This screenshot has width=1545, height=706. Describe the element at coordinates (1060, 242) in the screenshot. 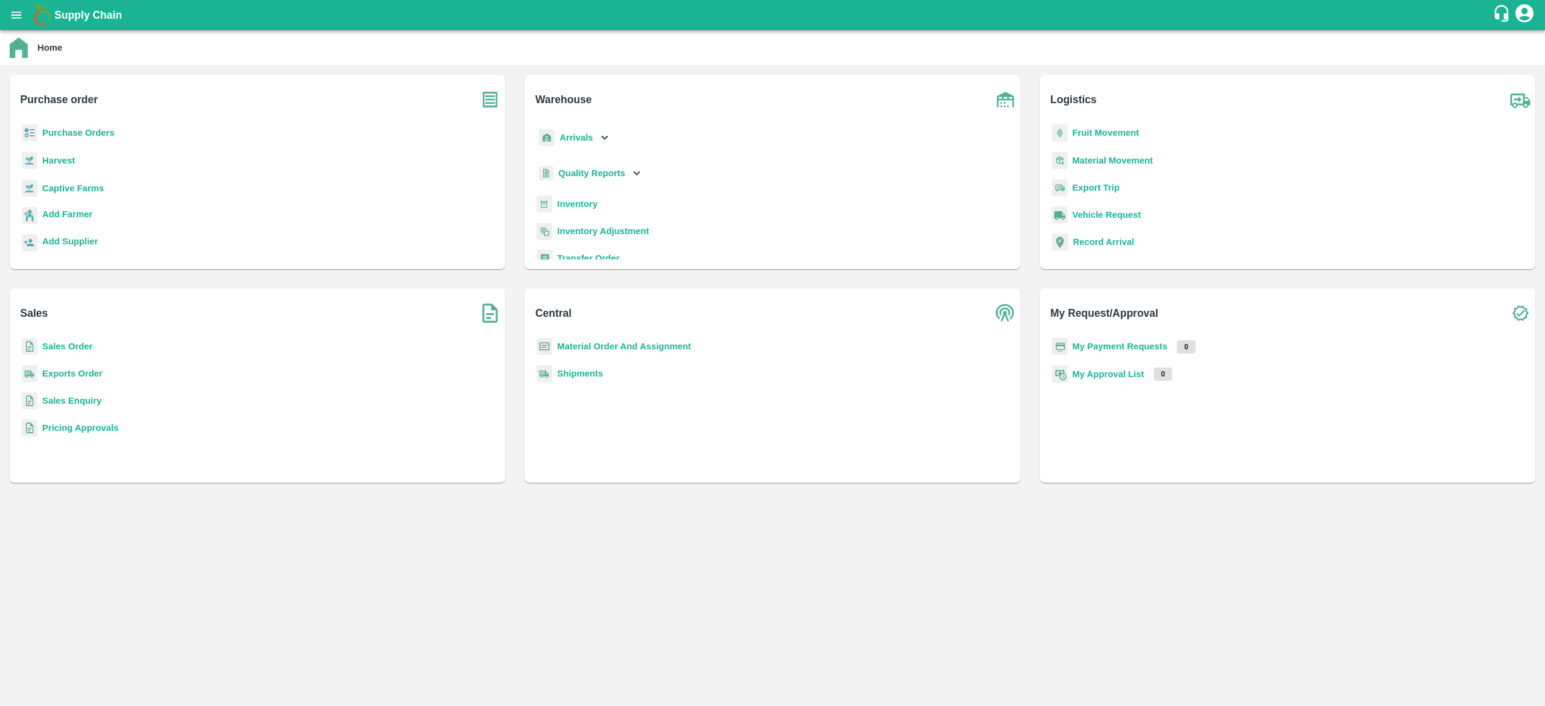

I see `img: recordArrival` at that location.